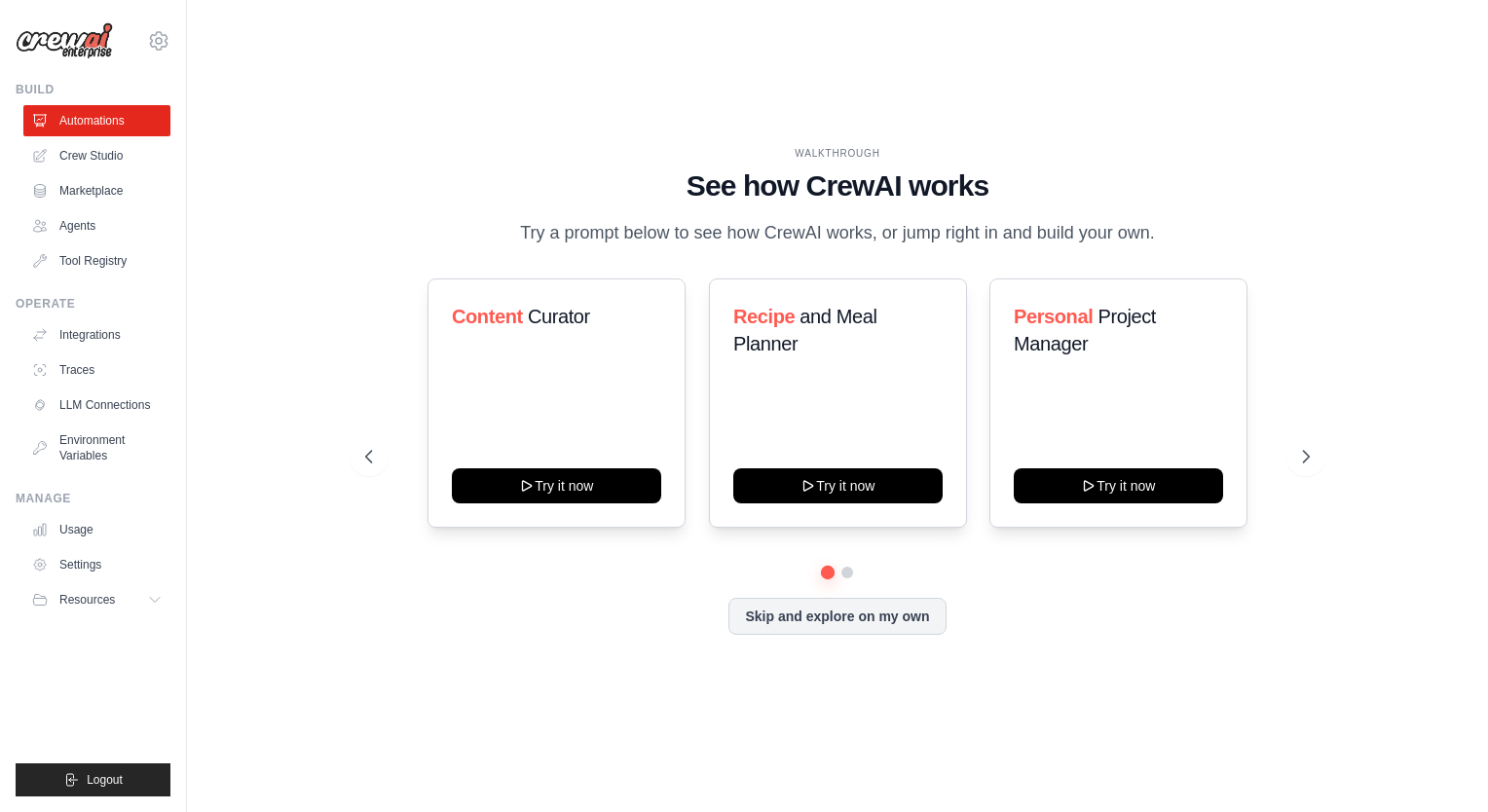 Image resolution: width=1488 pixels, height=812 pixels. I want to click on button: Resources, so click(97, 600).